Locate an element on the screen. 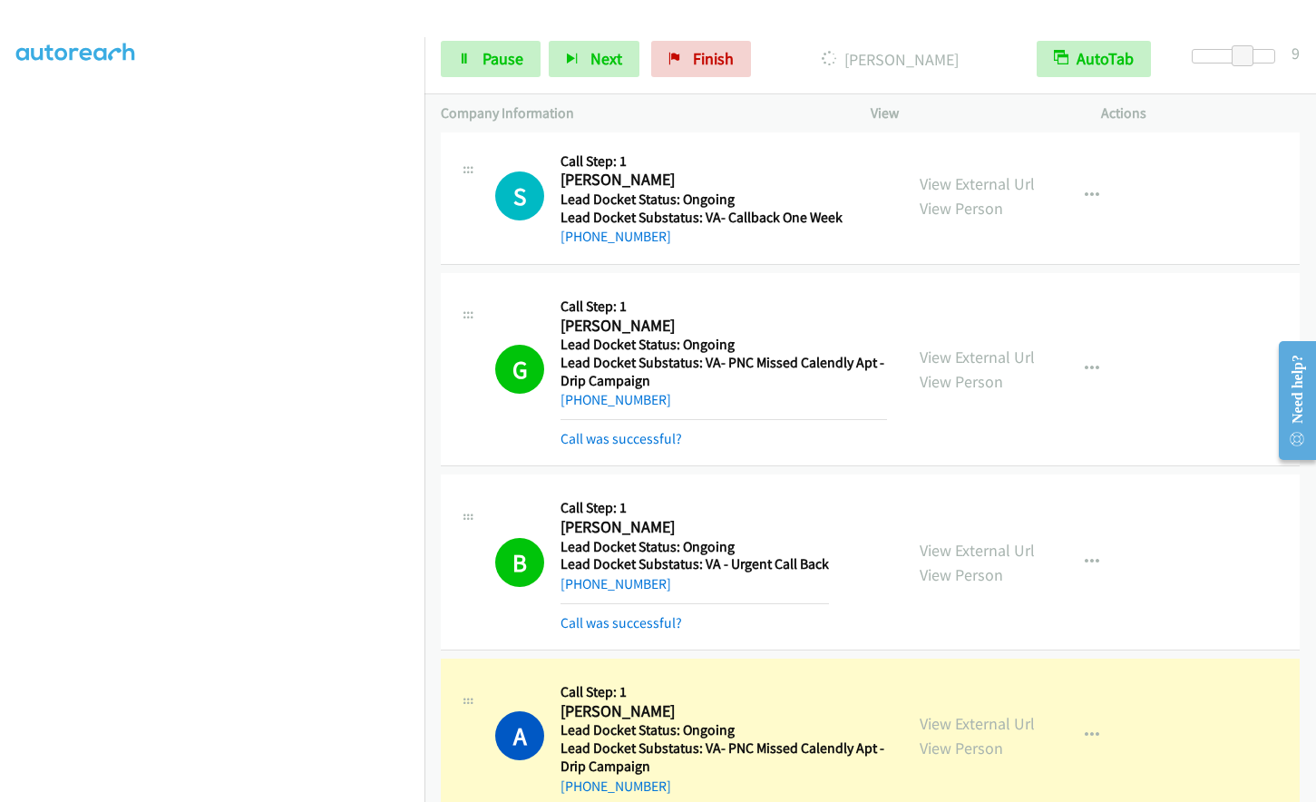 This screenshot has width=1316, height=802. h1: S is located at coordinates (520, 196).